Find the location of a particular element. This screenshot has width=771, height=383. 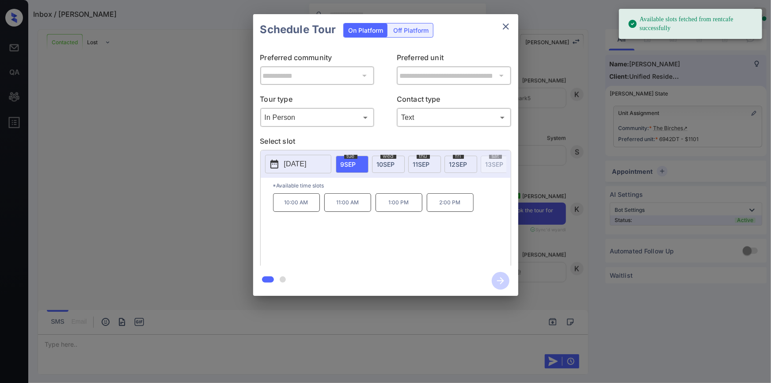

button: btn-next is located at coordinates (500, 280).